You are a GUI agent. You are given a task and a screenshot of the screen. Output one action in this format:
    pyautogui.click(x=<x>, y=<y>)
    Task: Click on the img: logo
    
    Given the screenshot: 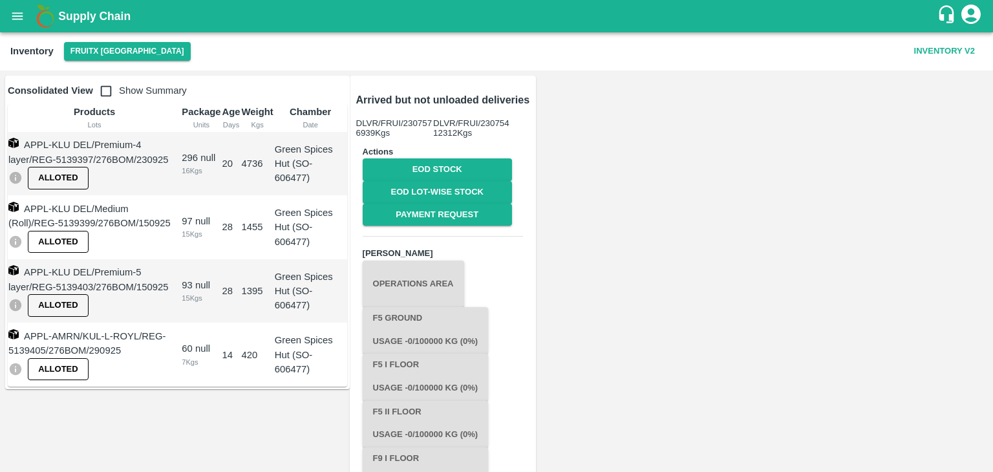 What is the action you would take?
    pyautogui.click(x=45, y=16)
    